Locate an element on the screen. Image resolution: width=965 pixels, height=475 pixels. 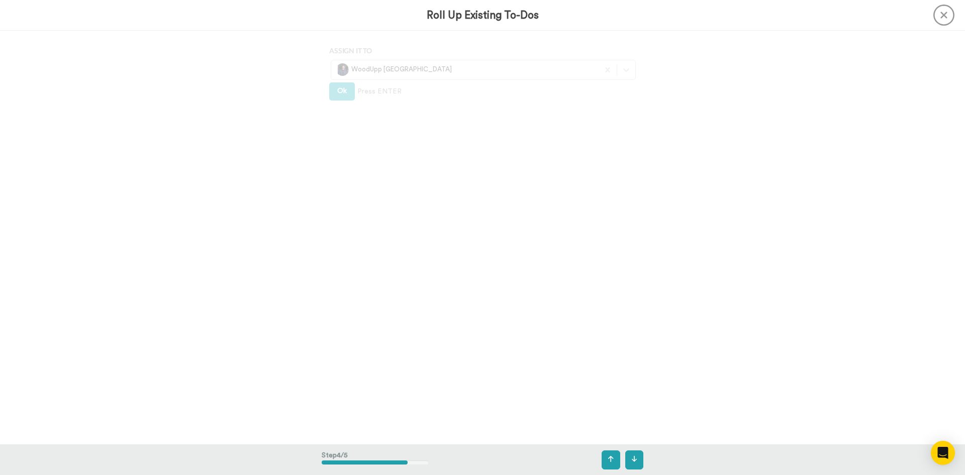
h4: Assign It To is located at coordinates (482, 50).